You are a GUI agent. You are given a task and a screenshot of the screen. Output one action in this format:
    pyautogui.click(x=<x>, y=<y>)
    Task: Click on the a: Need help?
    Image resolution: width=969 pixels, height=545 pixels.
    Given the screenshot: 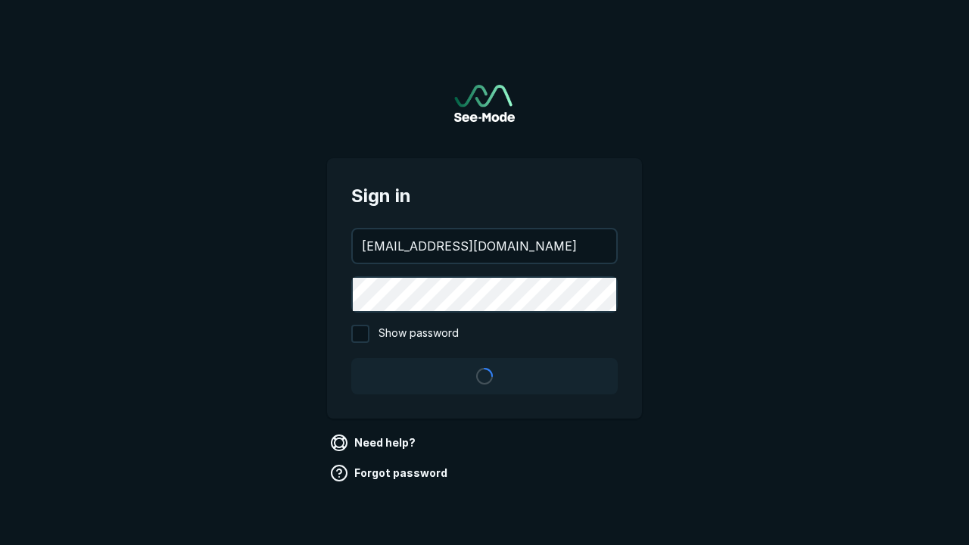 What is the action you would take?
    pyautogui.click(x=374, y=443)
    